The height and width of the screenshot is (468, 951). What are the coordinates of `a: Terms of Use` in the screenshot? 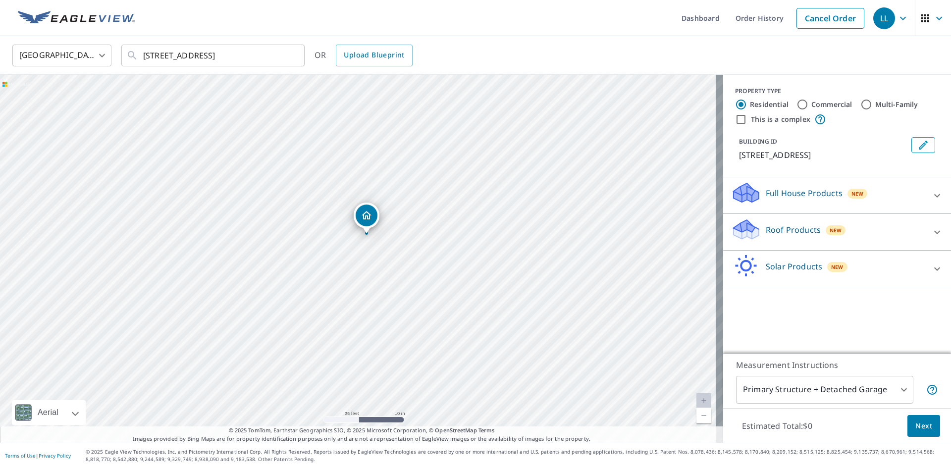 It's located at (20, 455).